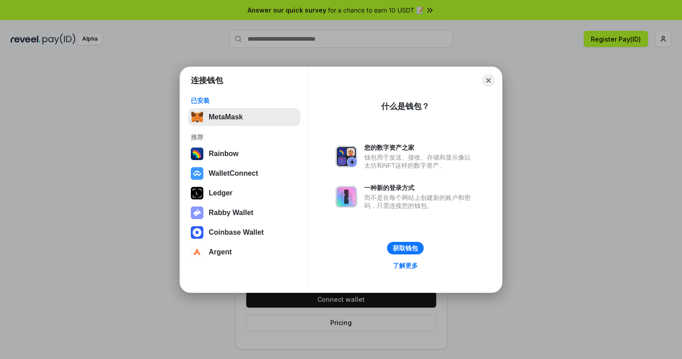 This screenshot has width=682, height=359. Describe the element at coordinates (405, 265) in the screenshot. I see `a: 了解更多` at that location.